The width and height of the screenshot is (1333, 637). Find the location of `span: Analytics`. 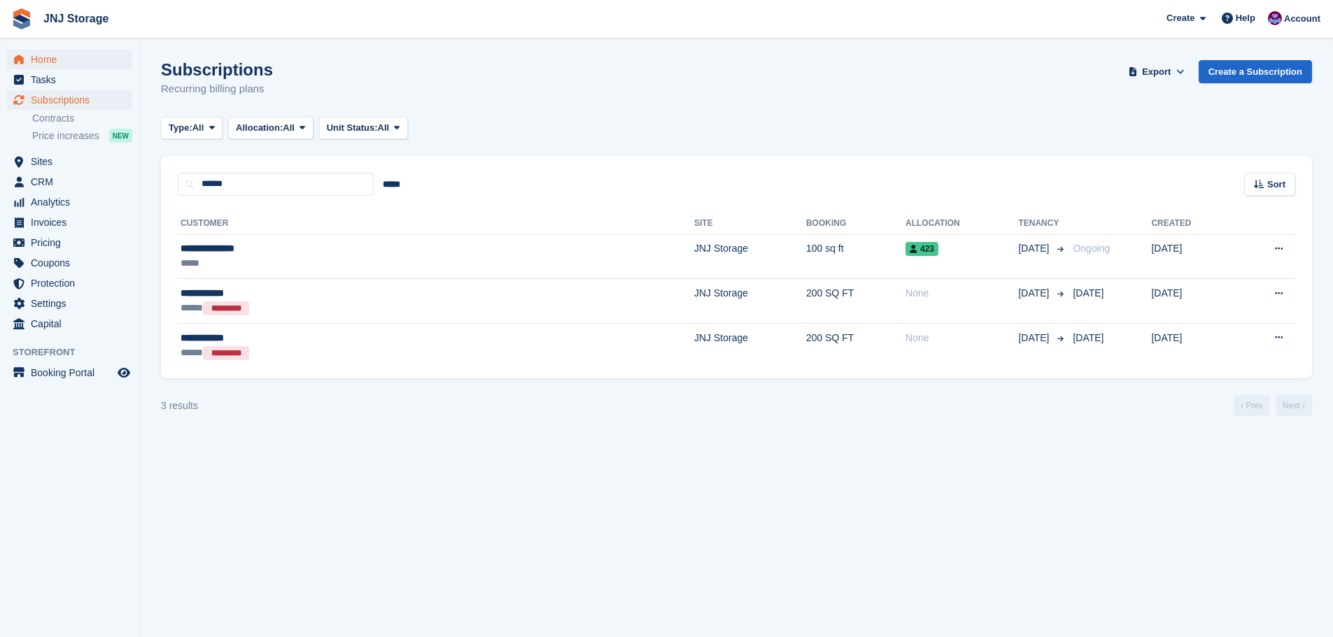

span: Analytics is located at coordinates (73, 202).